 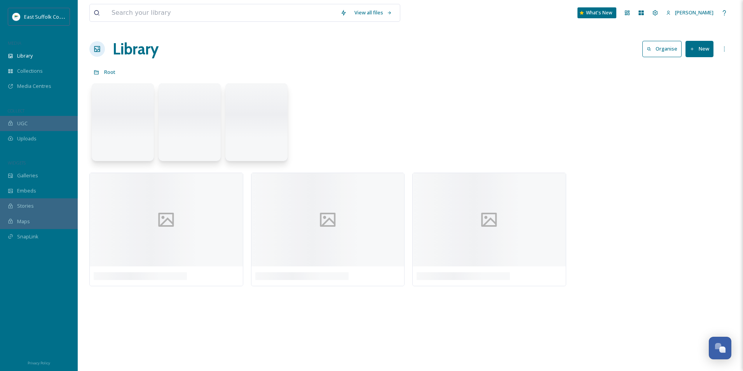 What do you see at coordinates (22, 123) in the screenshot?
I see `span: UGC` at bounding box center [22, 123].